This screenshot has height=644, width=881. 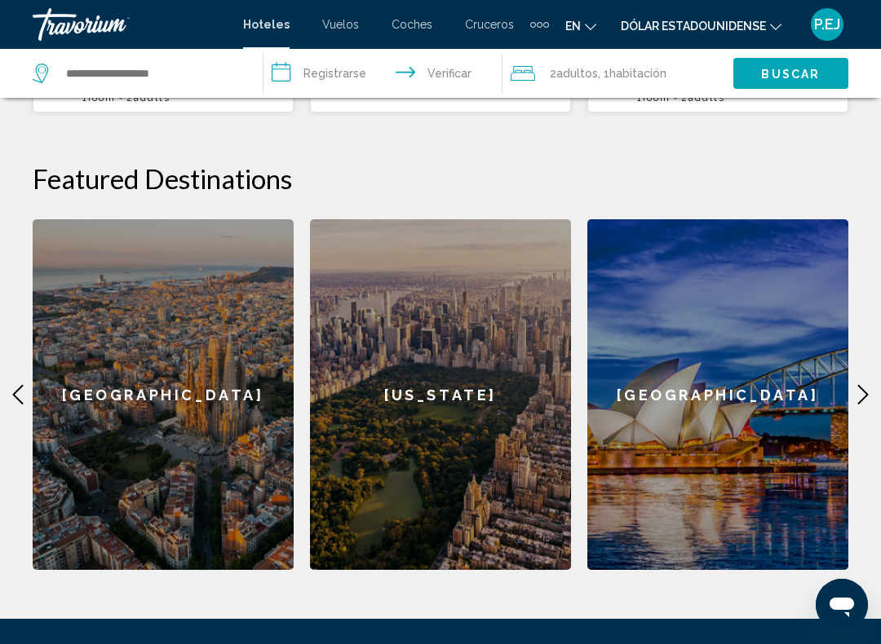 What do you see at coordinates (572, 26) in the screenshot?
I see `font: en` at bounding box center [572, 26].